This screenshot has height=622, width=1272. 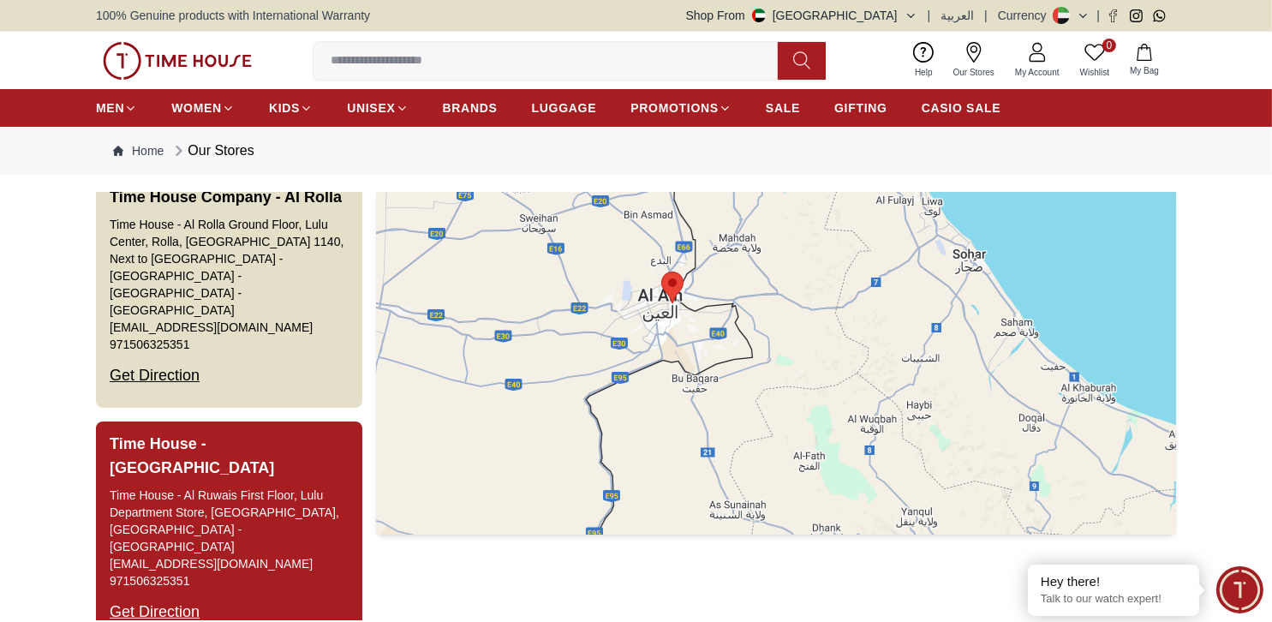 I want to click on span: SALE, so click(x=783, y=108).